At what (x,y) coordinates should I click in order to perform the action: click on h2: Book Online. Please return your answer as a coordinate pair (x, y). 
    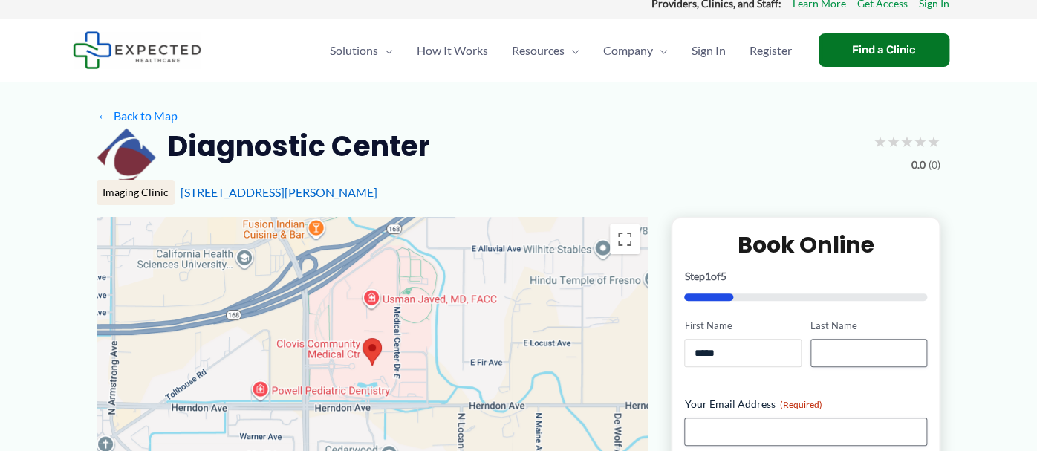
    Looking at the image, I should click on (805, 244).